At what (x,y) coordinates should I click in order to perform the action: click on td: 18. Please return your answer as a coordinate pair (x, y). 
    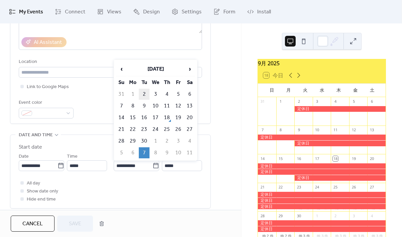
    Looking at the image, I should click on (167, 118).